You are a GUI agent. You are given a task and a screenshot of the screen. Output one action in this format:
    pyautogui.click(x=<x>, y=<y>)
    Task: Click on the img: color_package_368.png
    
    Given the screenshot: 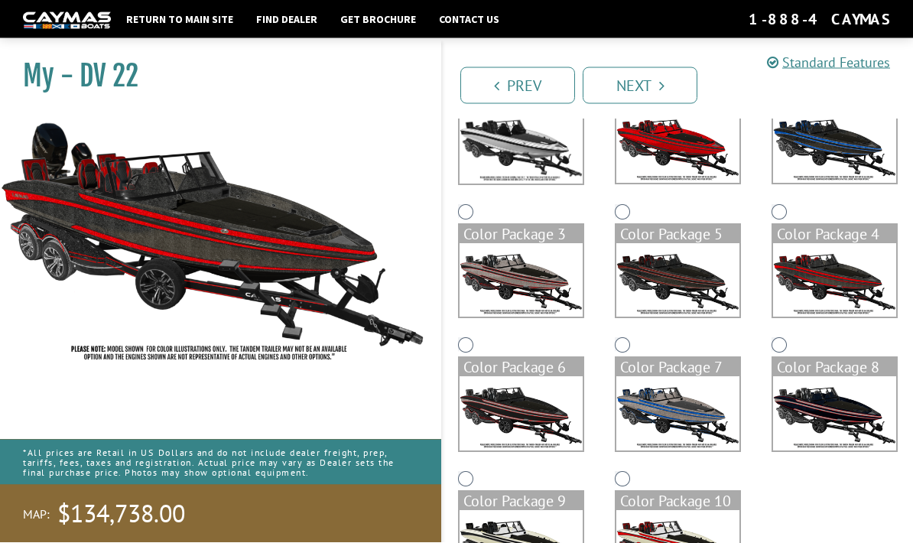 What is the action you would take?
    pyautogui.click(x=677, y=414)
    